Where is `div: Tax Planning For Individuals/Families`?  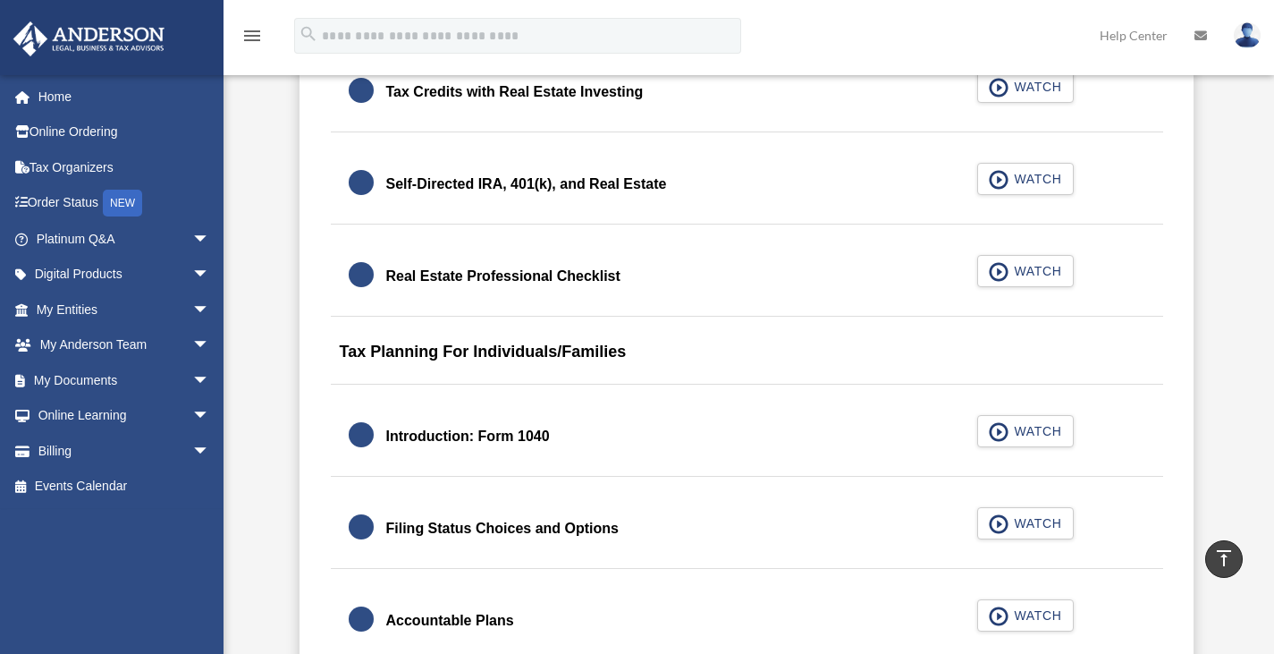 div: Tax Planning For Individuals/Families is located at coordinates (747, 357).